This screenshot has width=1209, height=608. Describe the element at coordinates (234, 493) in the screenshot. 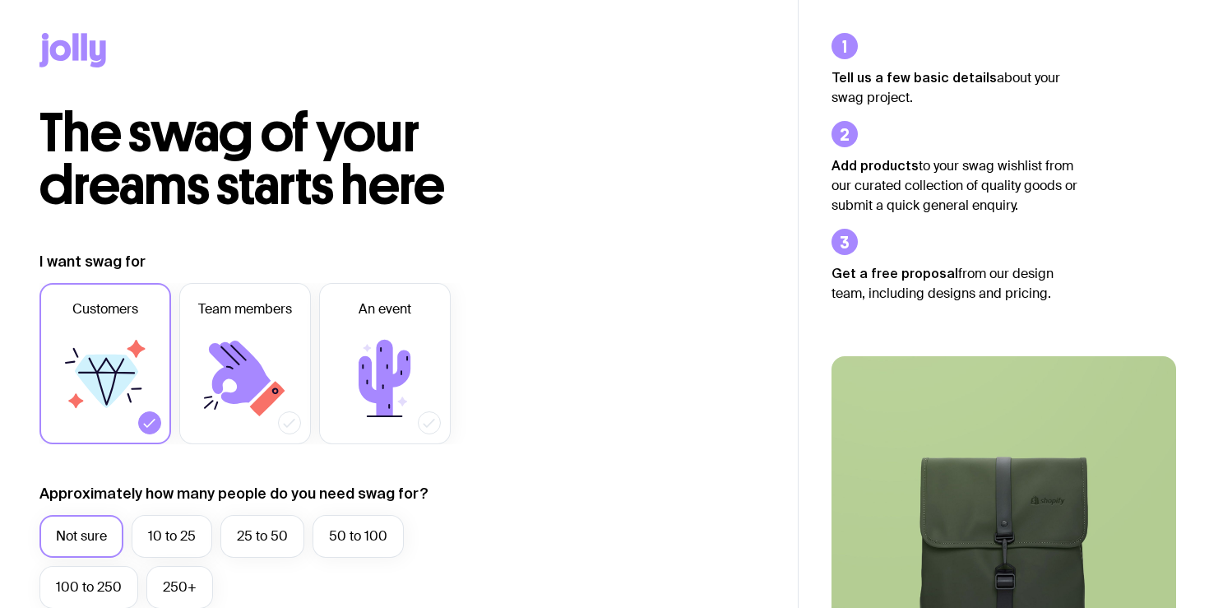

I see `label: Approximately how many people do you need swag for?` at that location.